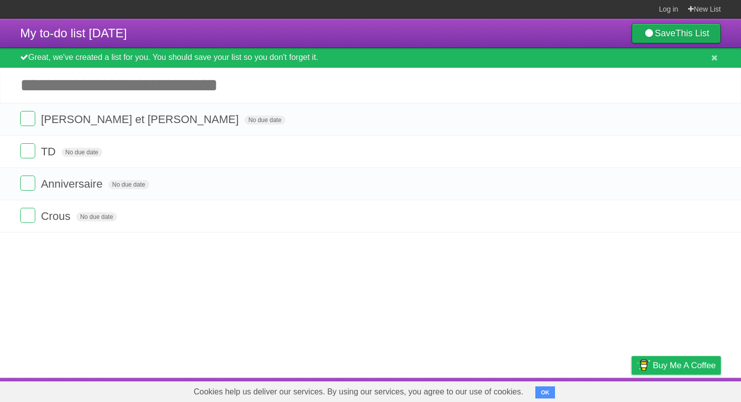 The image size is (741, 402). Describe the element at coordinates (684, 365) in the screenshot. I see `span: Buy me a coffee` at that location.